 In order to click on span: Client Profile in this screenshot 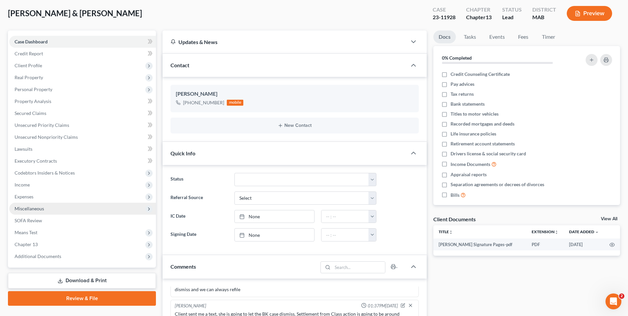, I will do `click(28, 65)`.